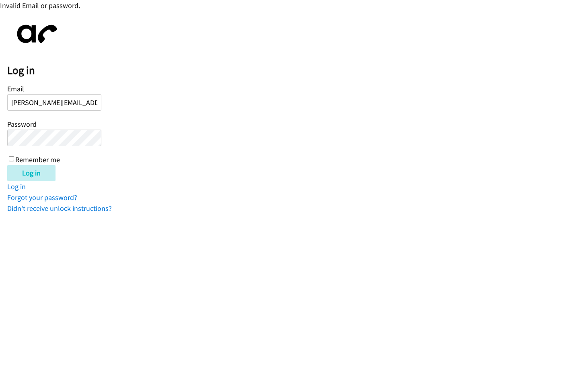 The image size is (572, 390). What do you see at coordinates (60, 208) in the screenshot?
I see `a: Didn't receive unlock instructions?` at bounding box center [60, 208].